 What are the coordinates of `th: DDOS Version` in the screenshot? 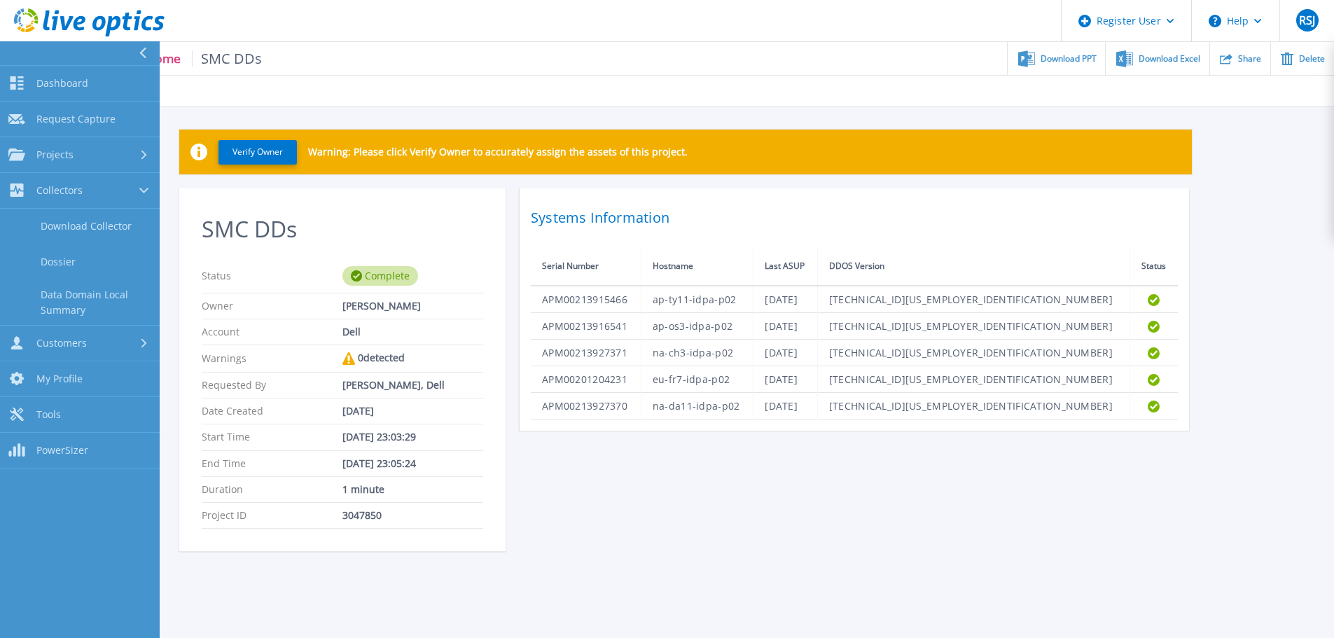 It's located at (973, 266).